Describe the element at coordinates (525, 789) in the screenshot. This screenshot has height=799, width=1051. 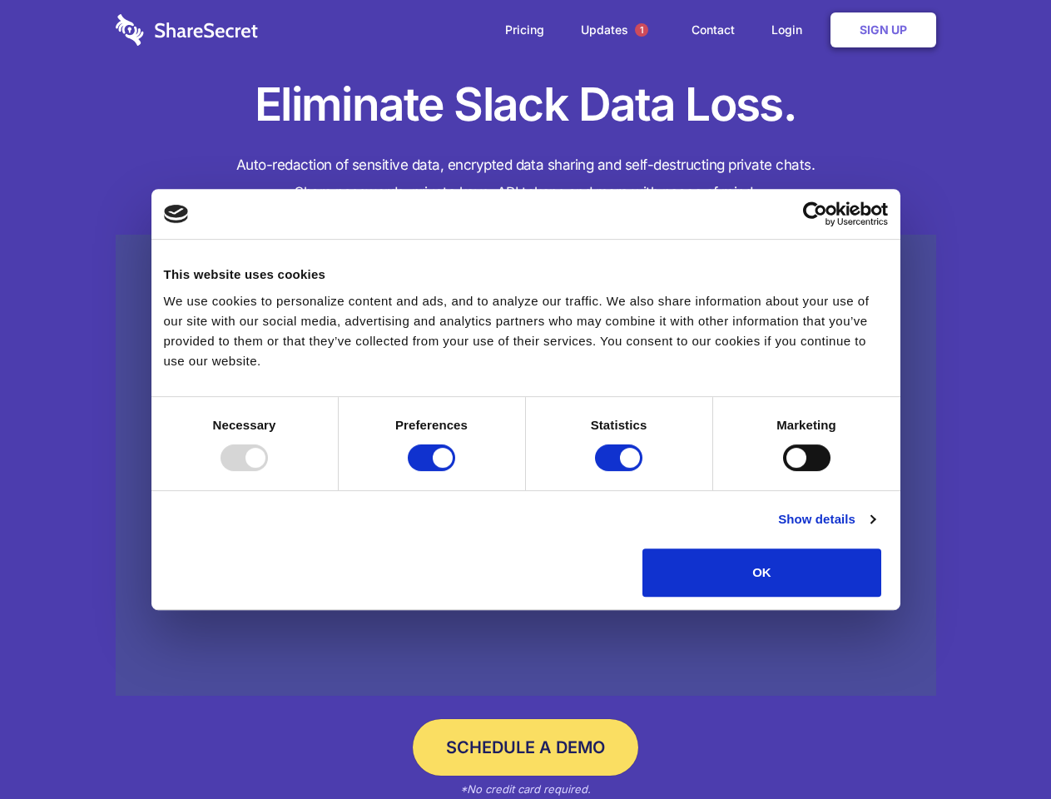
I see `em: *No credit card required.` at that location.